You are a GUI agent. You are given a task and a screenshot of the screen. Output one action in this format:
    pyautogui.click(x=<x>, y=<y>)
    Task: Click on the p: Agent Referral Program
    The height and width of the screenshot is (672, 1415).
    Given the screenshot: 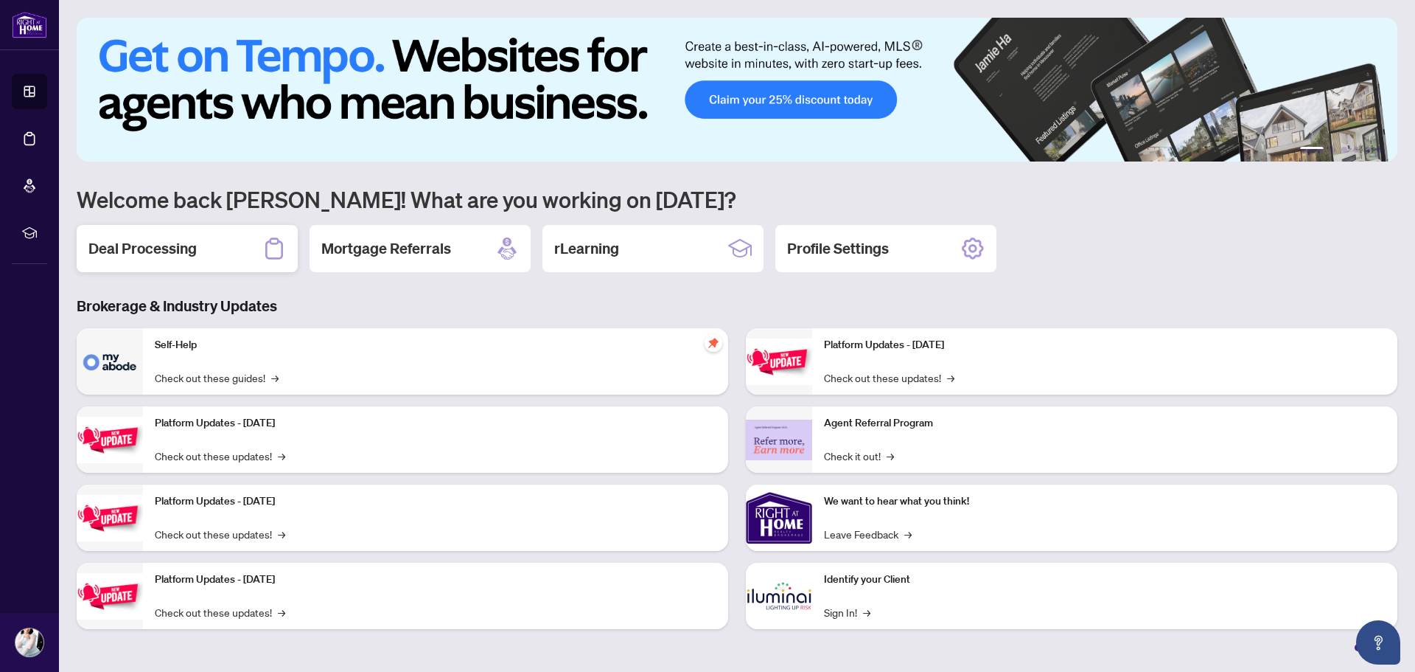 What is the action you would take?
    pyautogui.click(x=1105, y=423)
    